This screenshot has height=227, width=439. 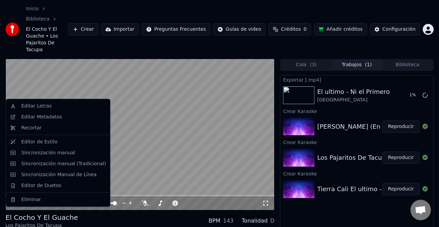 What do you see at coordinates (368, 65) in the screenshot?
I see `span: ( 1 )` at bounding box center [368, 65].